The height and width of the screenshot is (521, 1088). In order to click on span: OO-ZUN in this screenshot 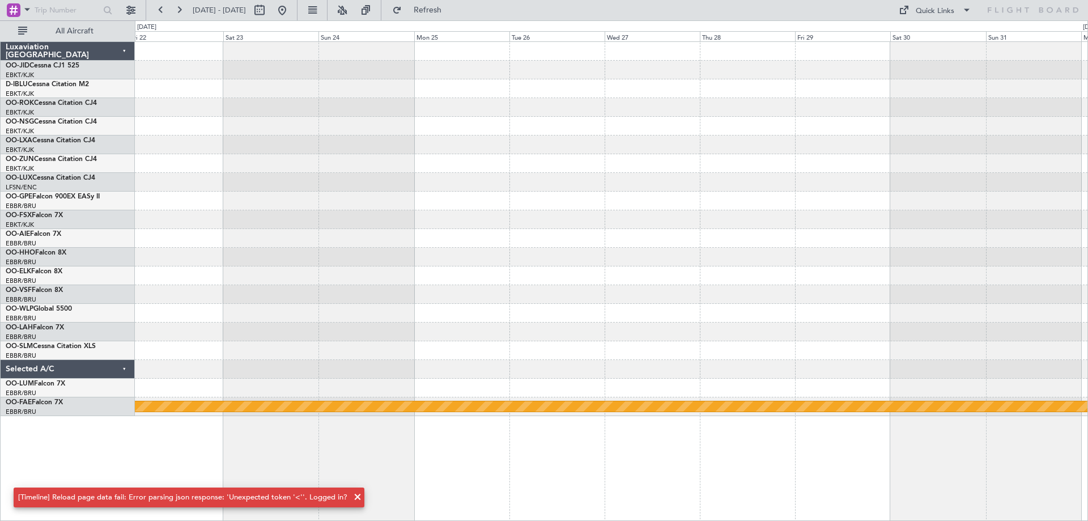, I will do `click(20, 159)`.